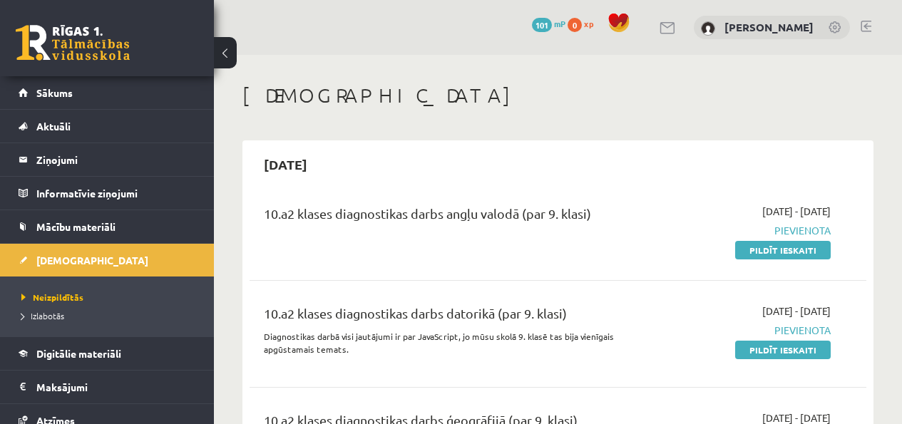 This screenshot has width=902, height=424. What do you see at coordinates (560, 24) in the screenshot?
I see `span: mP` at bounding box center [560, 24].